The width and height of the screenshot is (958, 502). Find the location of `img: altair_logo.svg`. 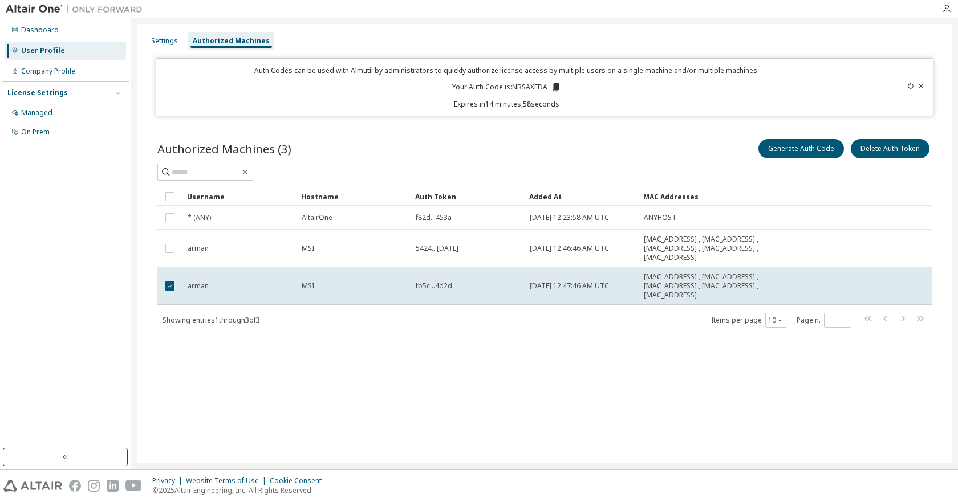

img: altair_logo.svg is located at coordinates (33, 486).